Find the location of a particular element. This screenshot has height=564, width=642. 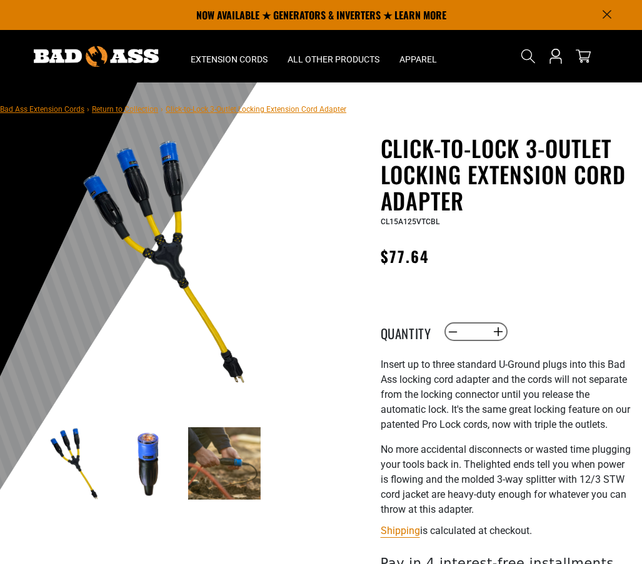

img: Bad Ass Extension Cords is located at coordinates (96, 56).